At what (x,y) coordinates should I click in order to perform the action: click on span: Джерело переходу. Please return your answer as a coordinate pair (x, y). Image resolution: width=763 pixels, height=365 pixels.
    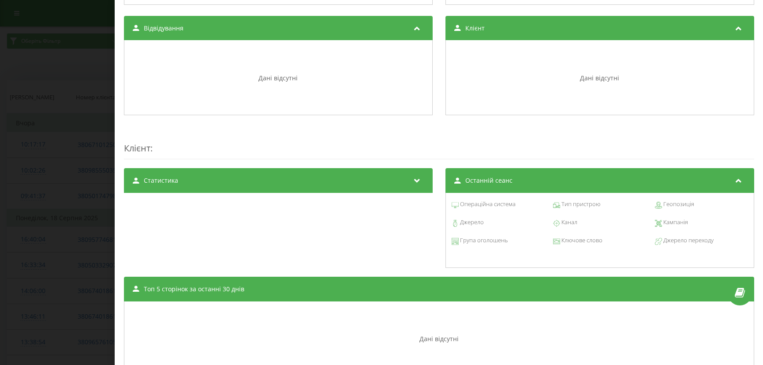
    Looking at the image, I should click on (688, 240).